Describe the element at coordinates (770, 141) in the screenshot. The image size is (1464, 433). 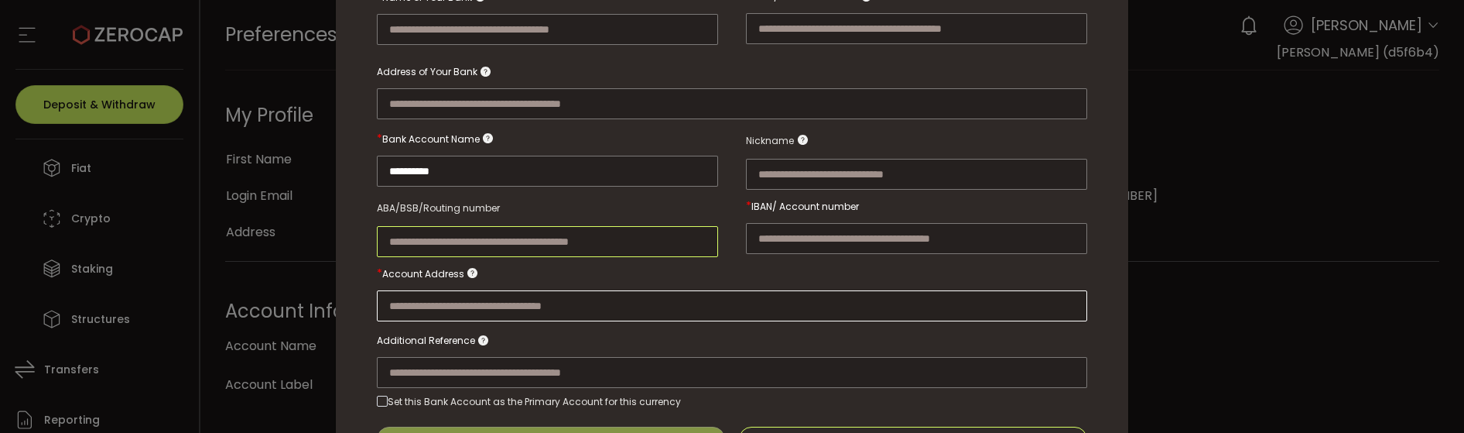
I see `span: Nickname` at that location.